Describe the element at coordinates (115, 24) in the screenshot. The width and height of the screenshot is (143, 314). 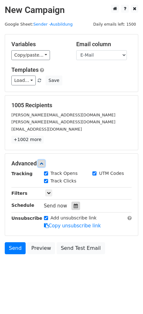
I see `span: Daily emails left: 1500` at that location.